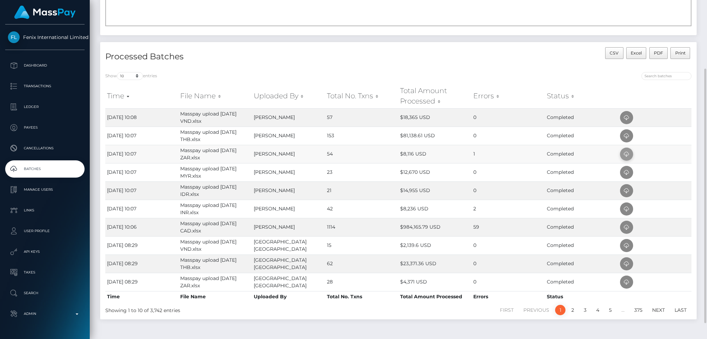  I want to click on a: Transactions, so click(45, 86).